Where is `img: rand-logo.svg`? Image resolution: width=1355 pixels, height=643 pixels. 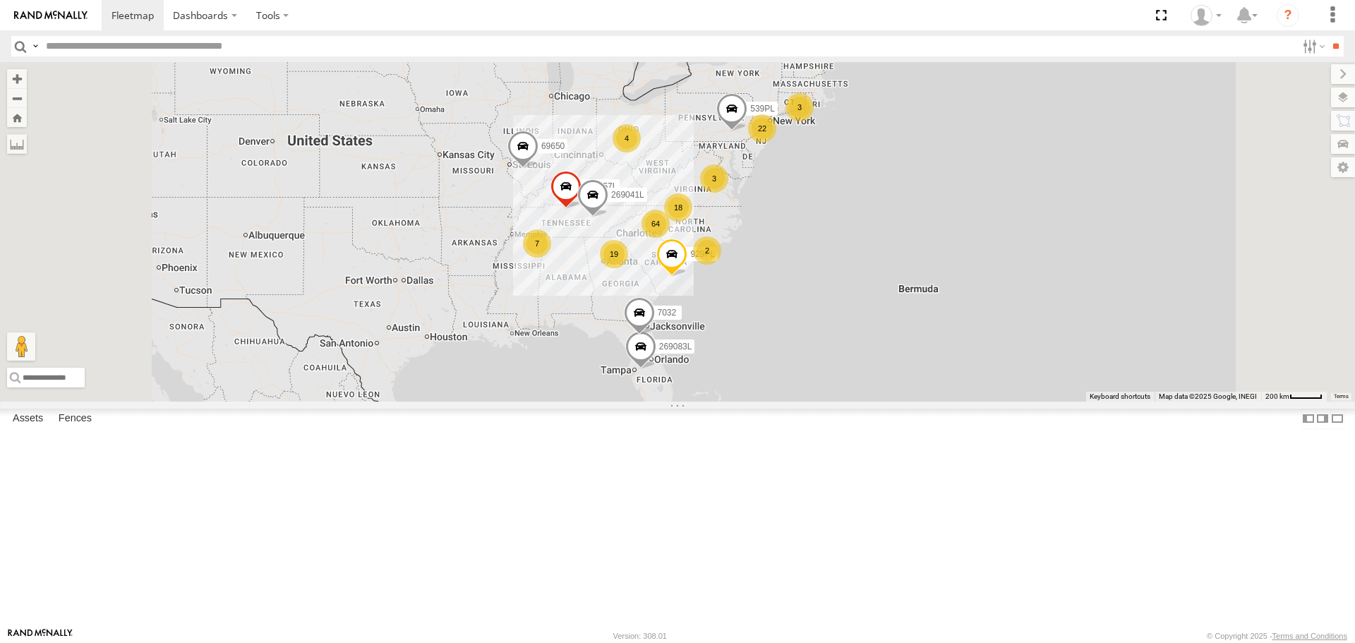
img: rand-logo.svg is located at coordinates (51, 16).